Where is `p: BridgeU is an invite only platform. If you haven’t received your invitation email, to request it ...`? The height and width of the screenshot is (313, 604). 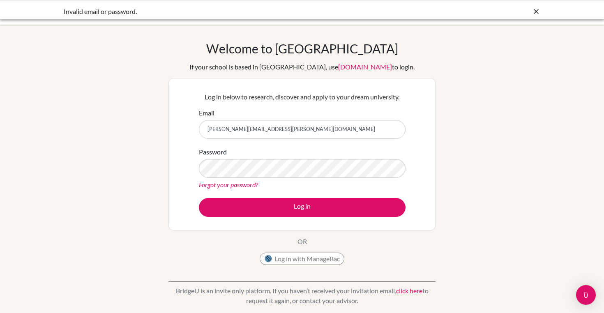 p: BridgeU is an invite only platform. If you haven’t received your invitation email, to request it ... is located at coordinates (302, 296).